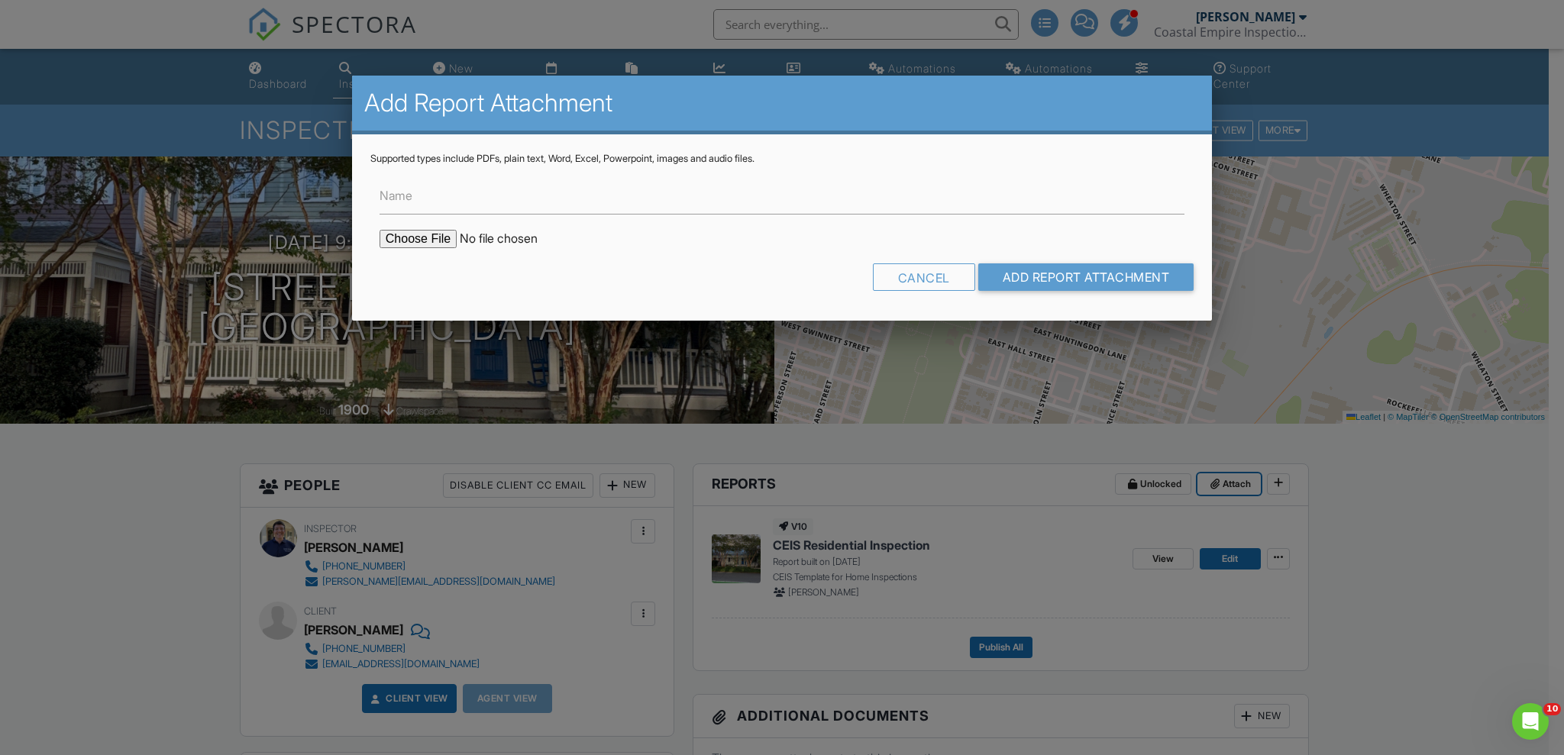 This screenshot has height=755, width=1564. Describe the element at coordinates (782, 159) in the screenshot. I see `div: Supported types include PDFs, plain text, Word, Excel, Powerpoint, images and audio files.` at that location.